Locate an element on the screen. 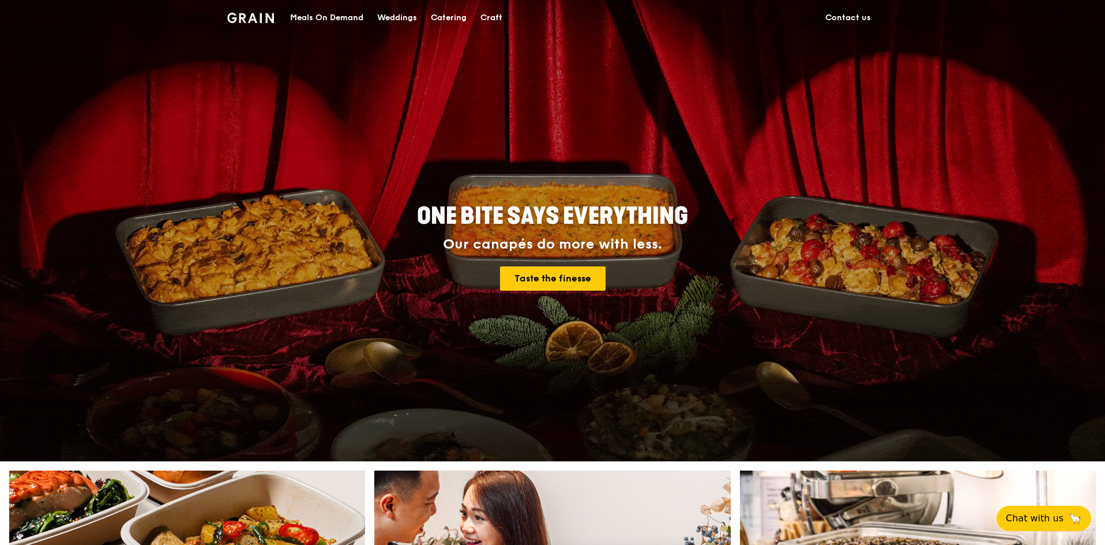 This screenshot has height=545, width=1105. button: Chat with us🦙 is located at coordinates (1044, 518).